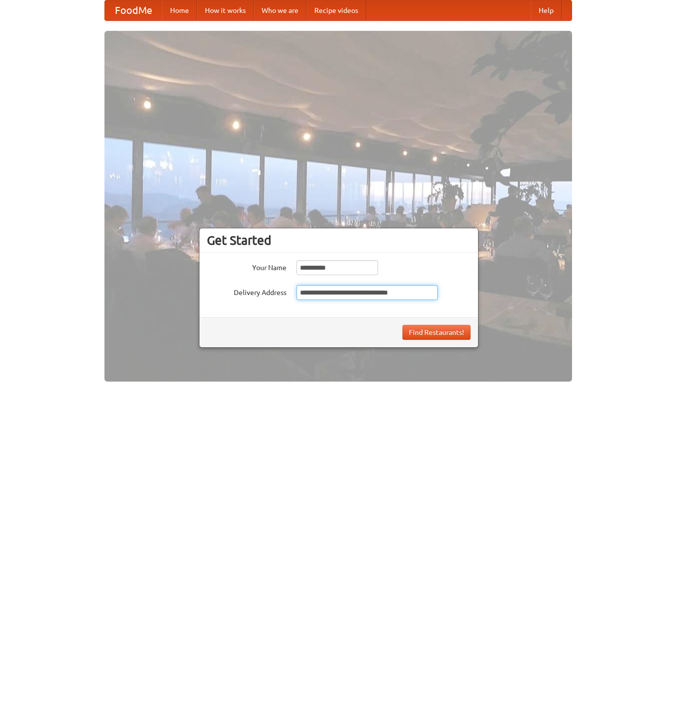 Image resolution: width=676 pixels, height=704 pixels. Describe the element at coordinates (546, 10) in the screenshot. I see `a: Help` at that location.